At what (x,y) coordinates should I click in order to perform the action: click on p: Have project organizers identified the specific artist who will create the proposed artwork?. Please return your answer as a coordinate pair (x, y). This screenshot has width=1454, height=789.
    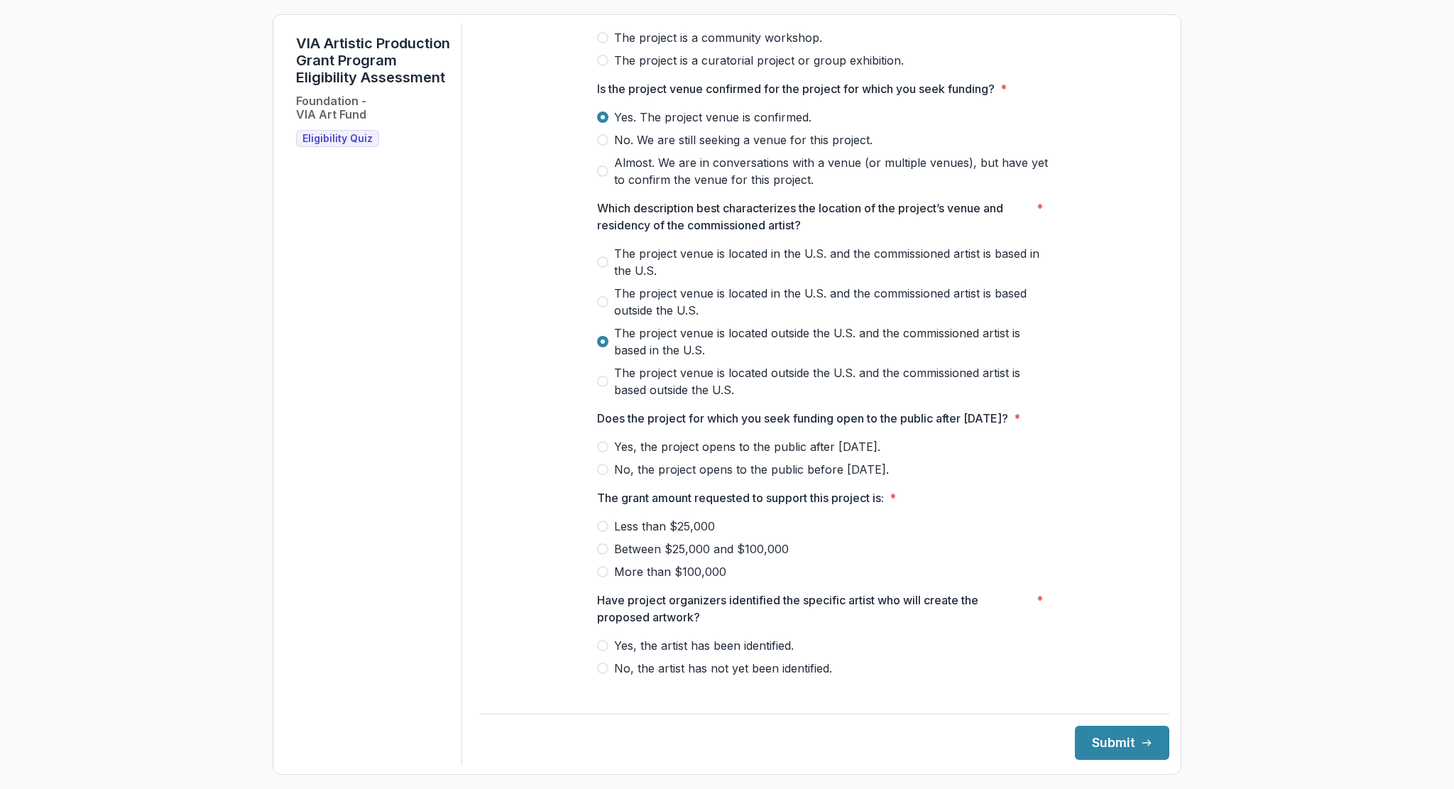
    Looking at the image, I should click on (813, 608).